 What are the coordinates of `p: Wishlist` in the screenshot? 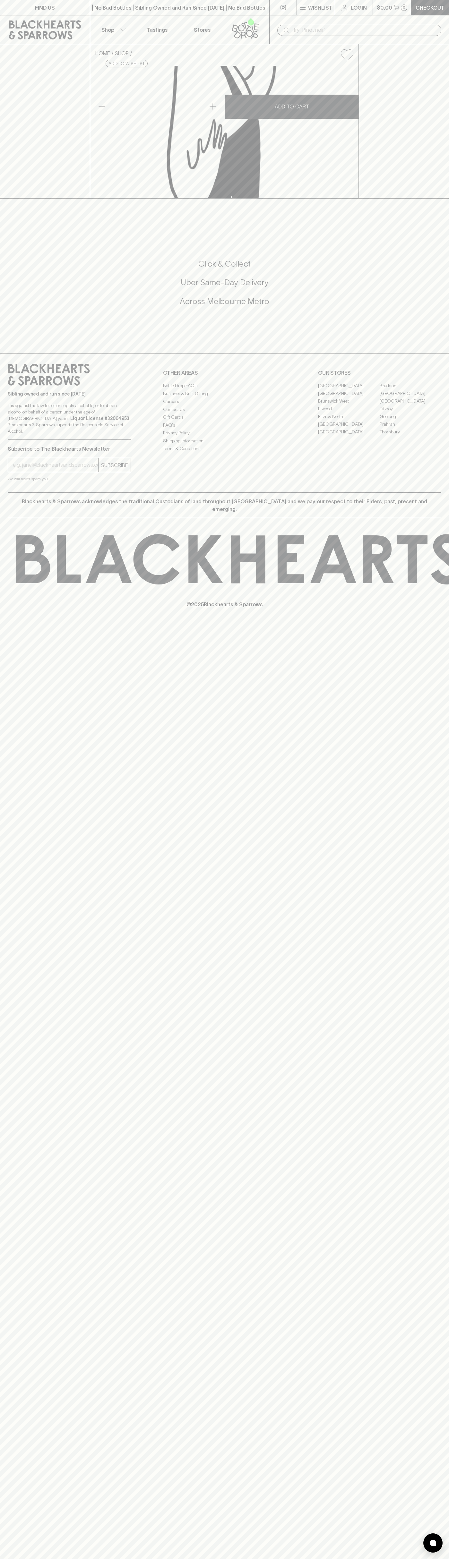 It's located at (320, 8).